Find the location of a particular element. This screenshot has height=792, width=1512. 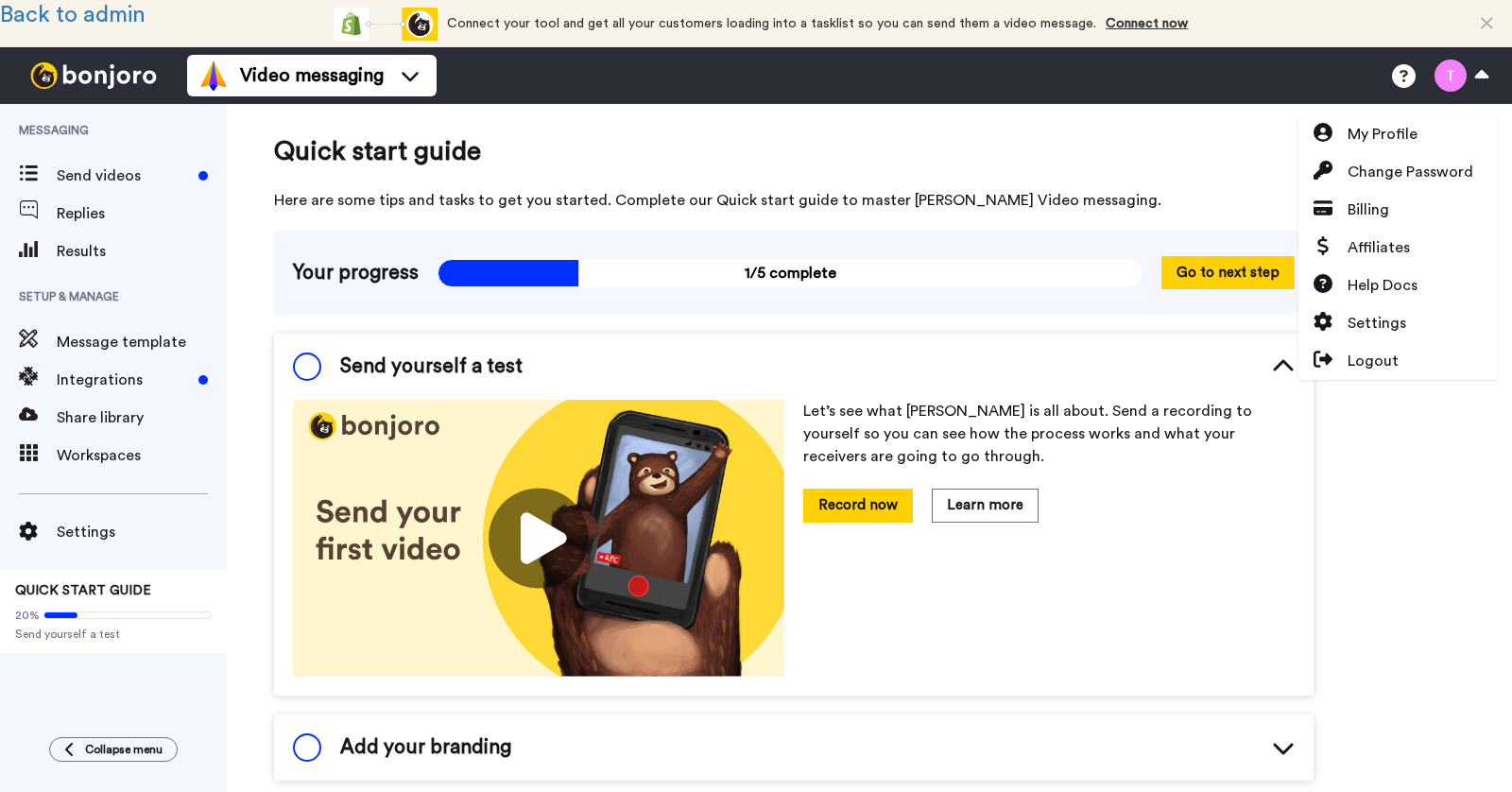

span: Video messaging is located at coordinates (312, 76).